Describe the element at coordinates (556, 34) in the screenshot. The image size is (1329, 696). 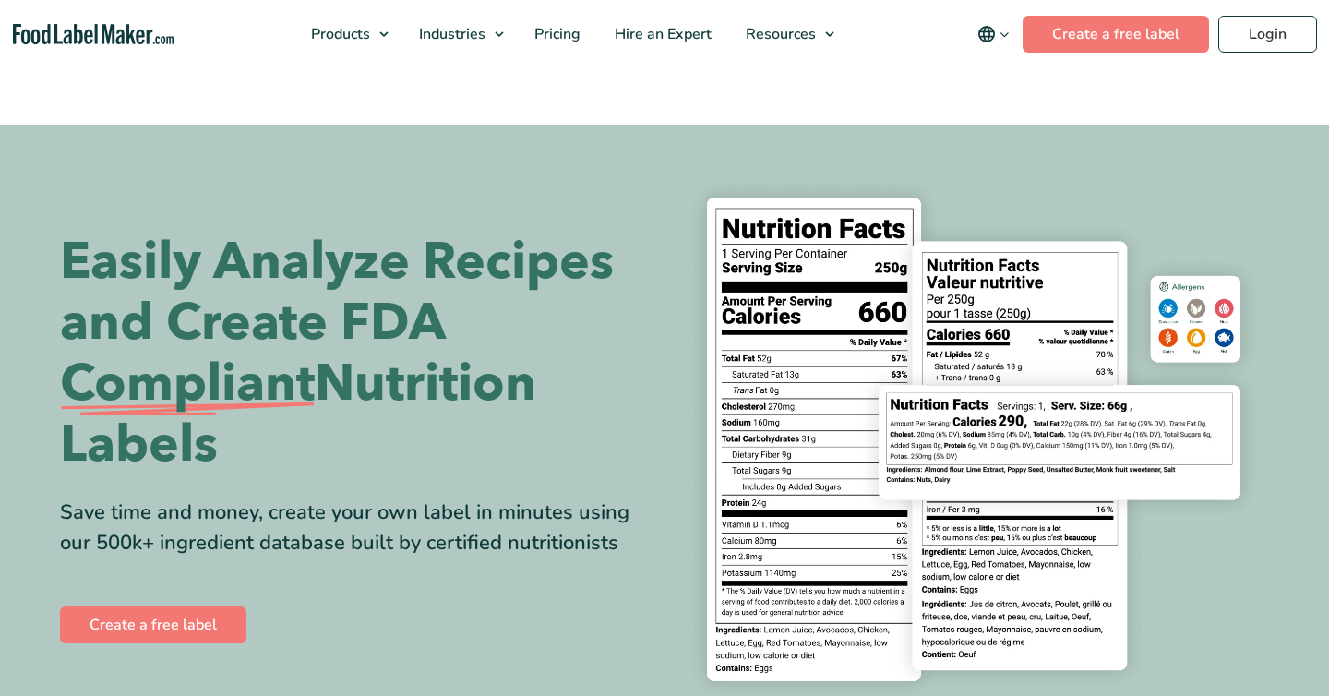
I see `span: Pricing` at that location.